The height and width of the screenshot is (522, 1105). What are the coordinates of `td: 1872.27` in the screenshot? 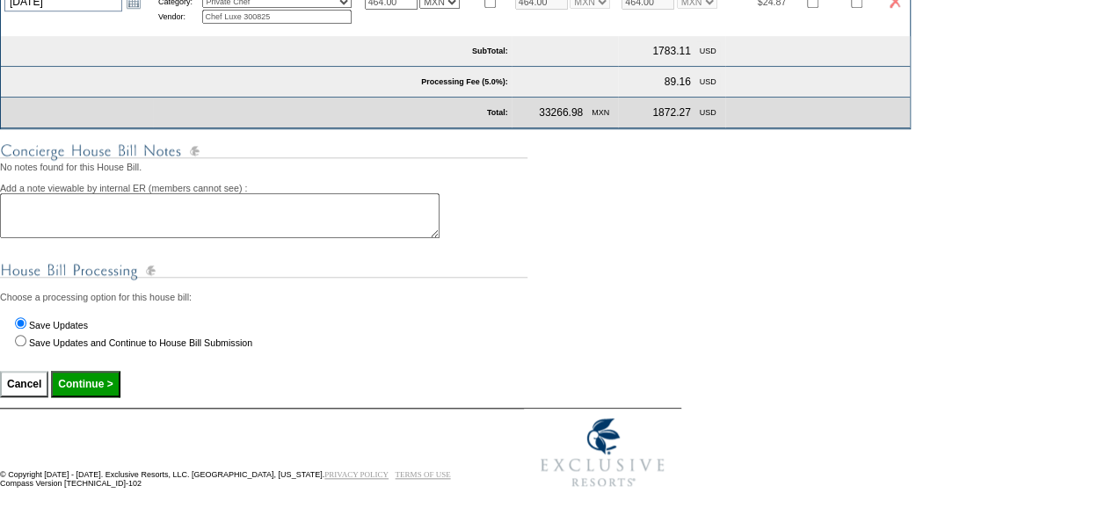 It's located at (671, 113).